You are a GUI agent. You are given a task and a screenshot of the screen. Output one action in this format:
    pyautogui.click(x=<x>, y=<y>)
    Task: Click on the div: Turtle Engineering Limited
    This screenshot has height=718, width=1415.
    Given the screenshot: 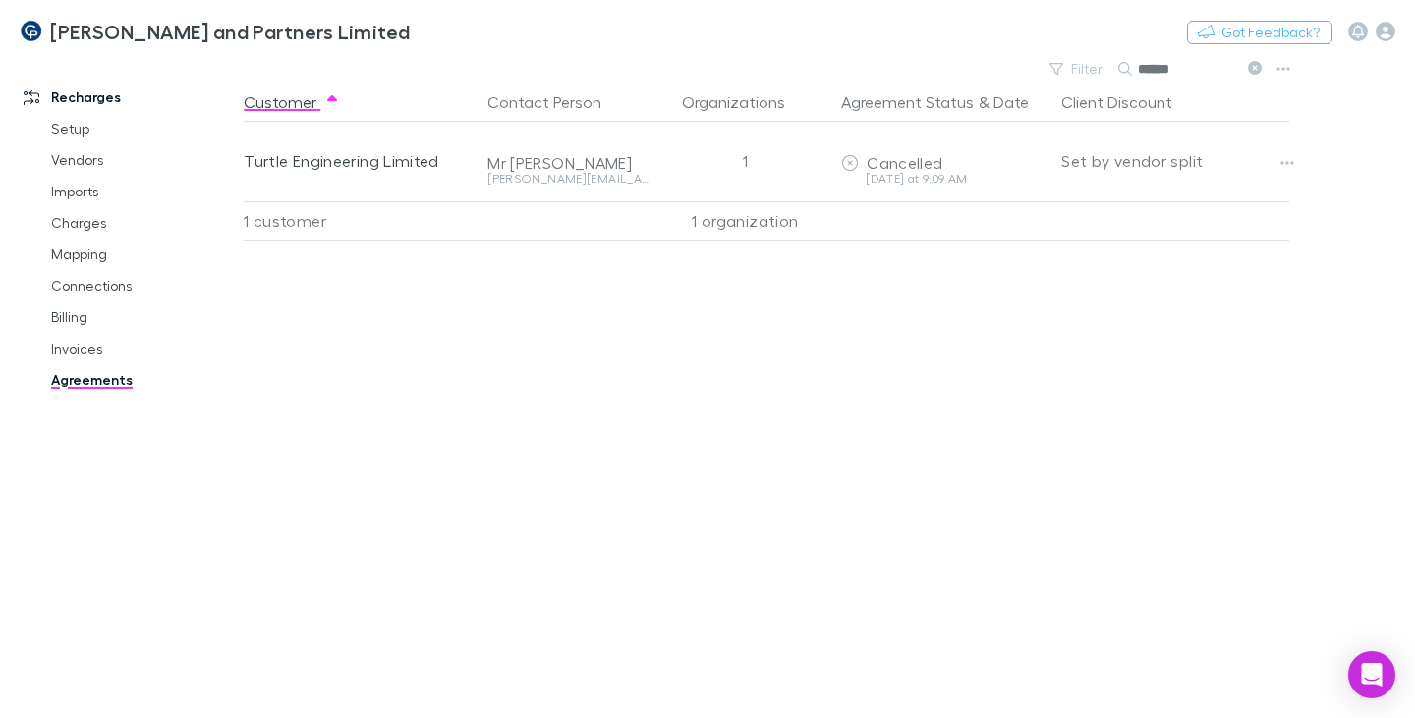 What is the action you would take?
    pyautogui.click(x=358, y=161)
    